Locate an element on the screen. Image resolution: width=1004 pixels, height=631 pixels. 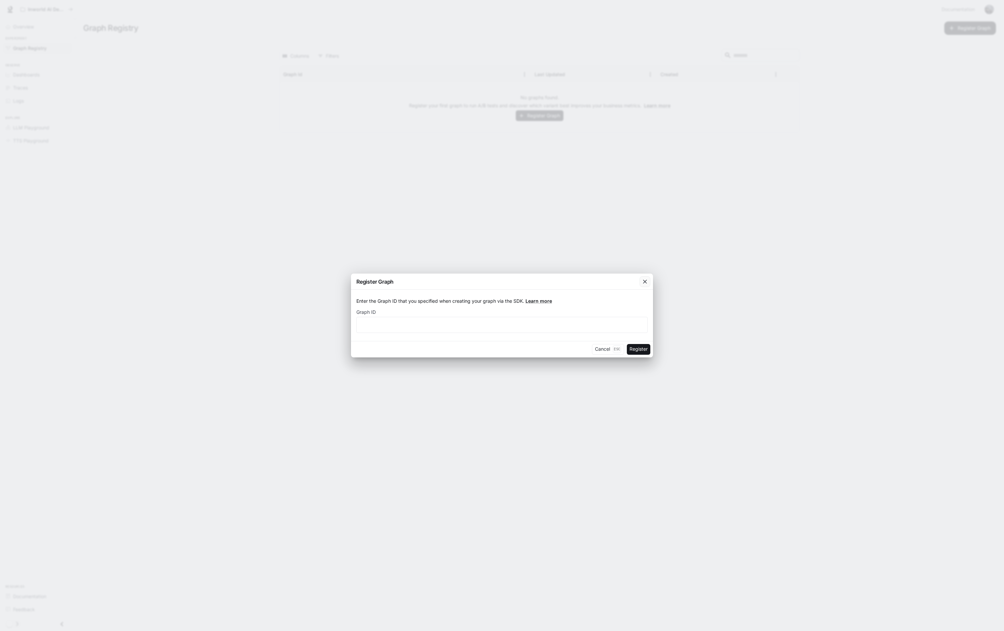
p: Register Graph is located at coordinates (375, 282).